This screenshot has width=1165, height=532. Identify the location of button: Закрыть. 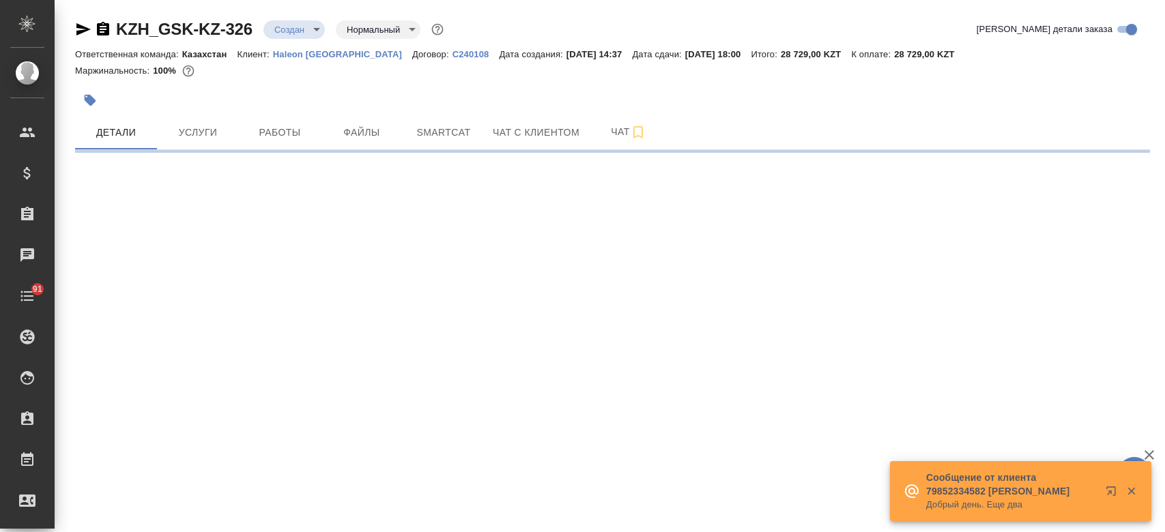
(1131, 491).